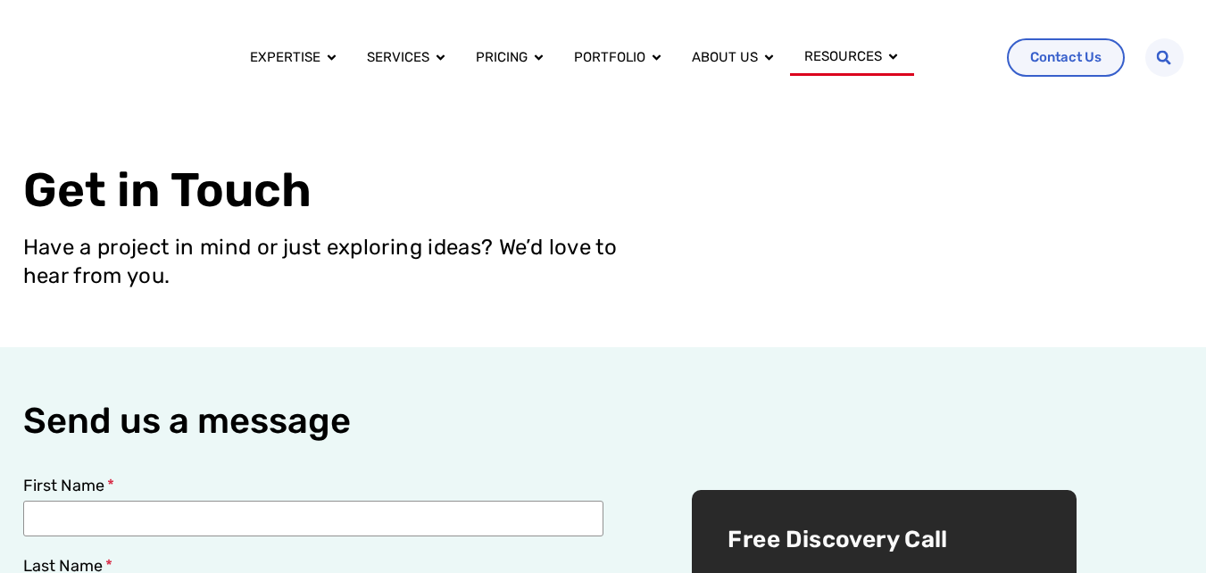  What do you see at coordinates (614, 58) in the screenshot?
I see `nav: Menu` at bounding box center [614, 58].